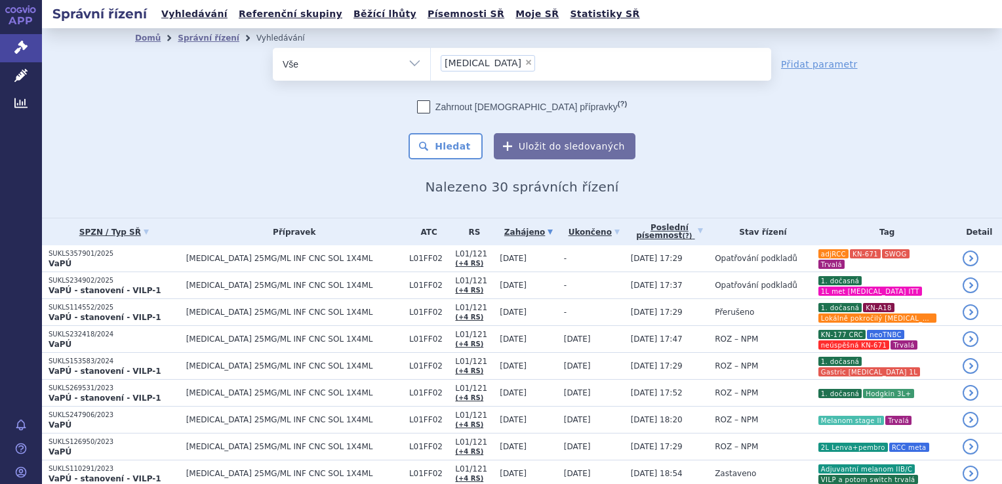 Image resolution: width=1002 pixels, height=484 pixels. Describe the element at coordinates (385, 14) in the screenshot. I see `a: Běžící lhůty` at that location.